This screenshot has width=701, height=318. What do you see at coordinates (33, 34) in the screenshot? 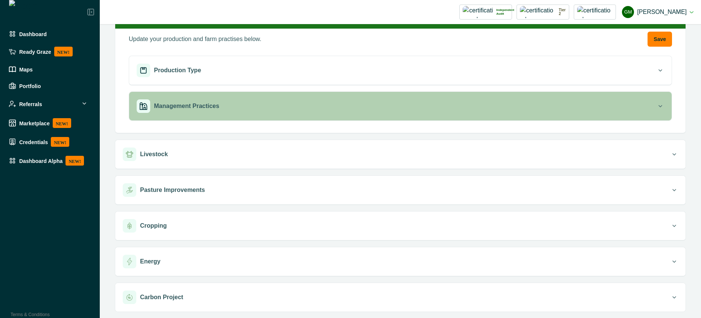
I see `p: Dashboard` at bounding box center [33, 34].